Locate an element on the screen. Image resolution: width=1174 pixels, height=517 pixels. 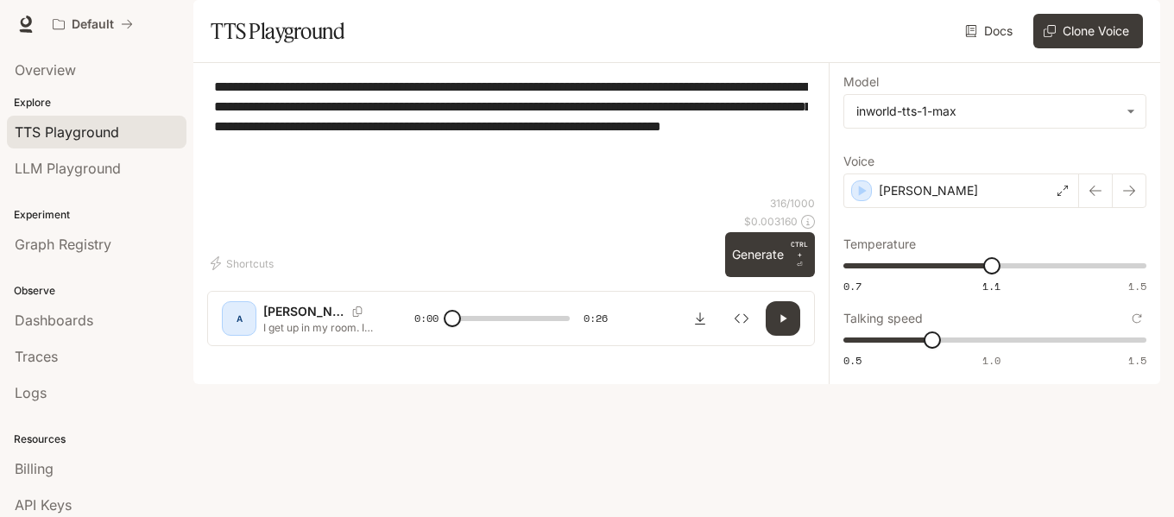
p: Default is located at coordinates (92, 24).